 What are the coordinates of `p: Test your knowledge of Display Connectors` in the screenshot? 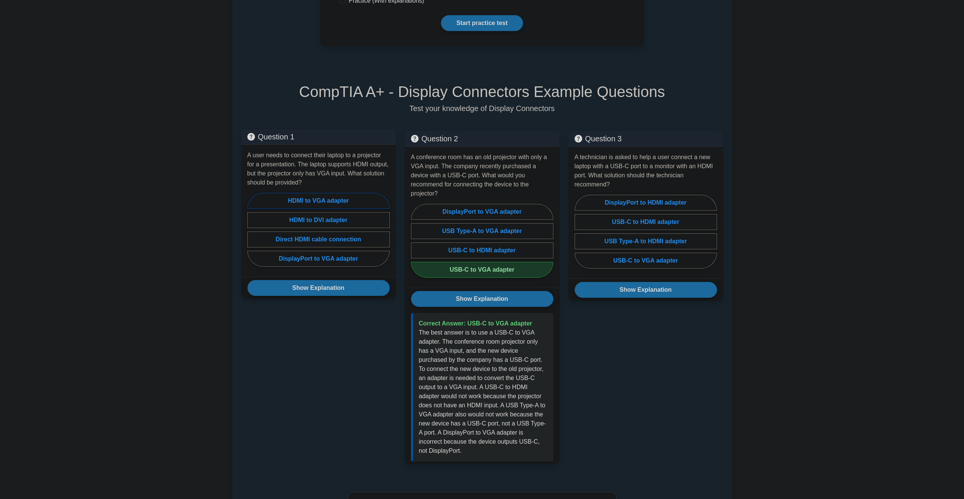 It's located at (482, 108).